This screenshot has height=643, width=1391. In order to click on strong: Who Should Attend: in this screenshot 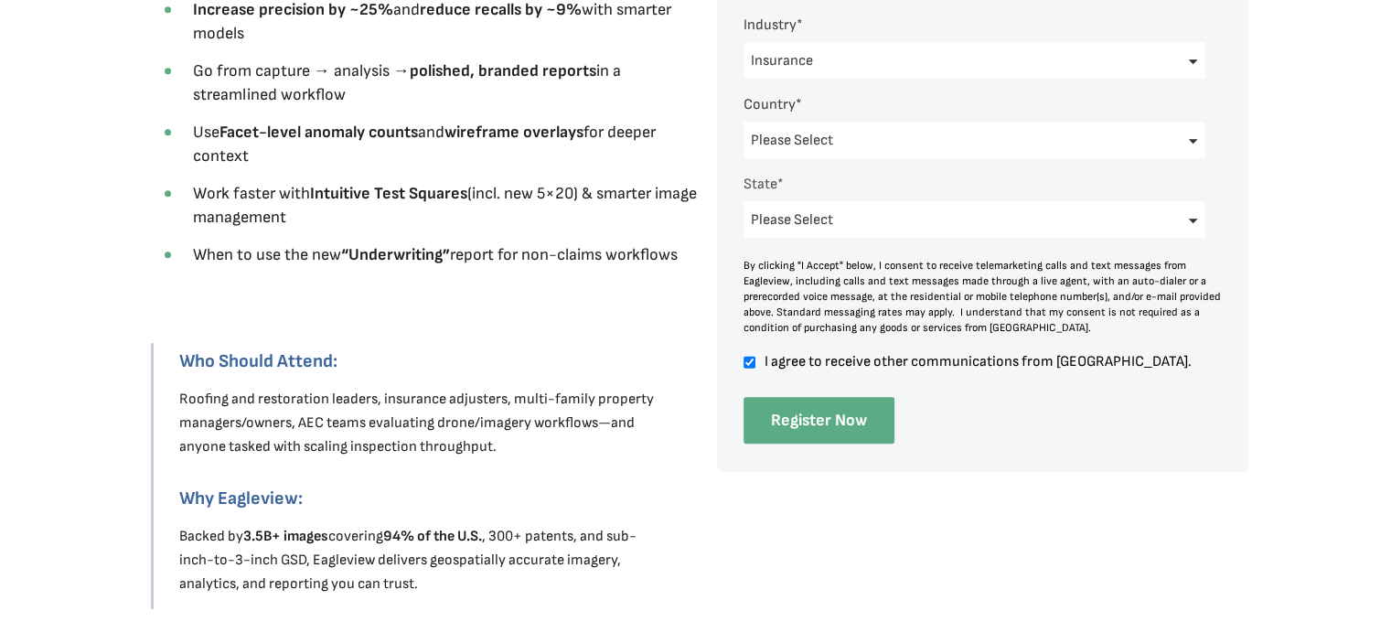, I will do `click(258, 361)`.